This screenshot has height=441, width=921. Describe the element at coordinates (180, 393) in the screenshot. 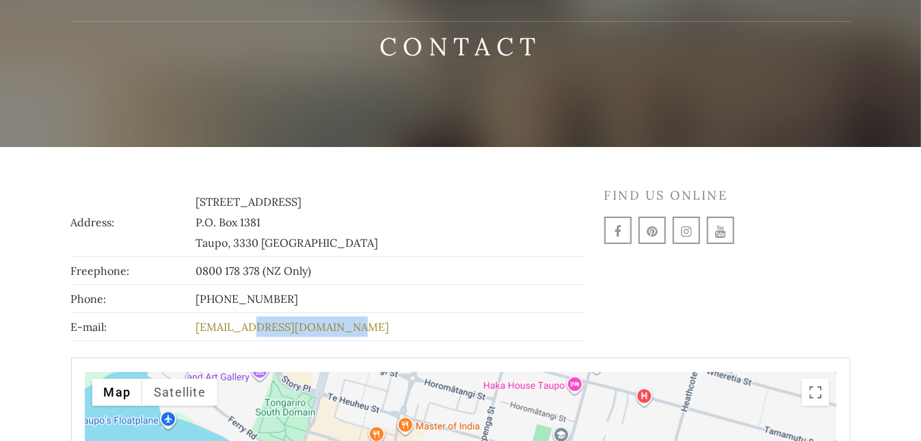

I see `button: Show satellite imagery` at that location.